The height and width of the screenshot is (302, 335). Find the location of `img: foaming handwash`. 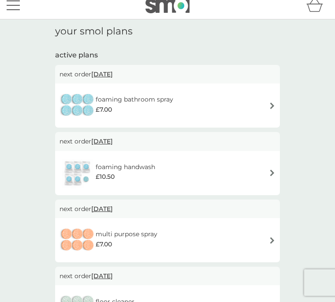

img: foaming handwash is located at coordinates (78, 173).